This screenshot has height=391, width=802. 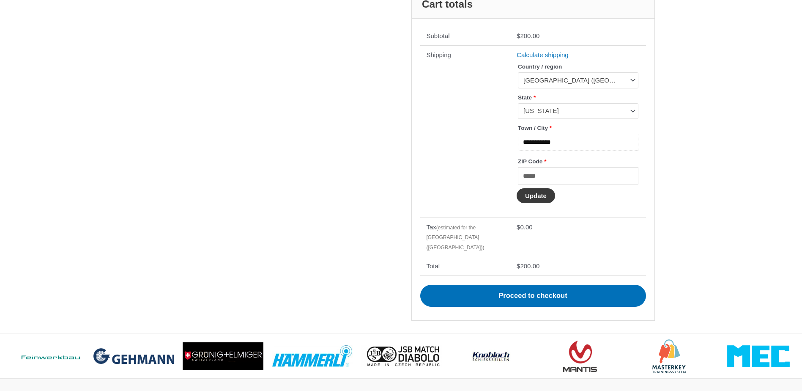 I want to click on th: Total, so click(x=465, y=266).